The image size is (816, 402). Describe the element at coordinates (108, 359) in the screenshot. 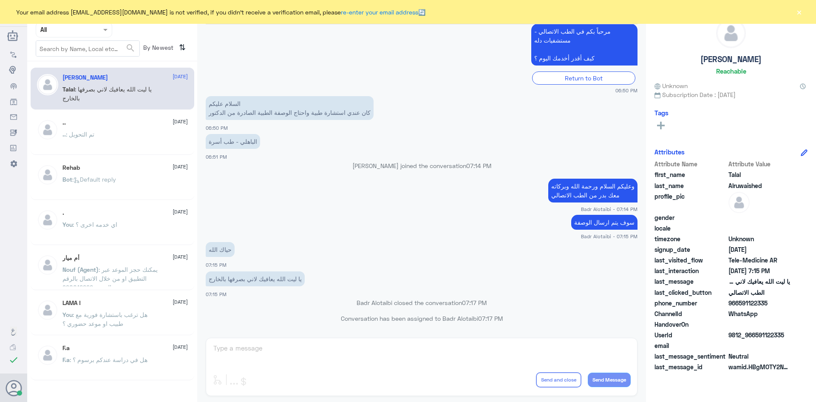

I see `span: : هل في دراسة عندكم برسوم ؟` at that location.